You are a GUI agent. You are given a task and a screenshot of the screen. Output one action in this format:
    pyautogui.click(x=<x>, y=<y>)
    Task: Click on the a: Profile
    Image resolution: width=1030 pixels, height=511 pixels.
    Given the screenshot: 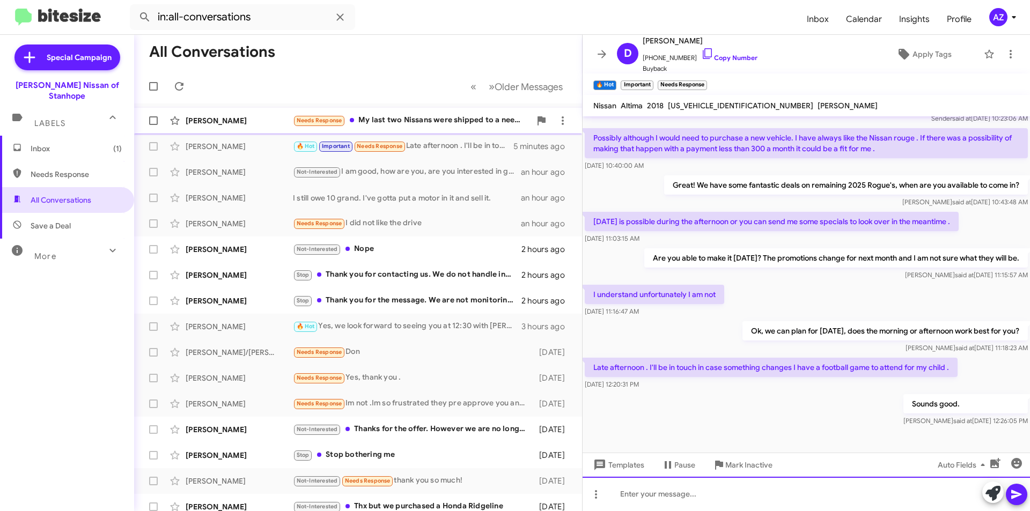 What is the action you would take?
    pyautogui.click(x=959, y=19)
    